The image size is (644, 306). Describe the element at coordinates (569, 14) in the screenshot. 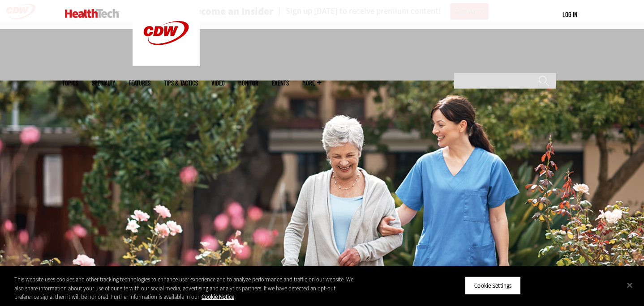

I see `div: User menu` at that location.